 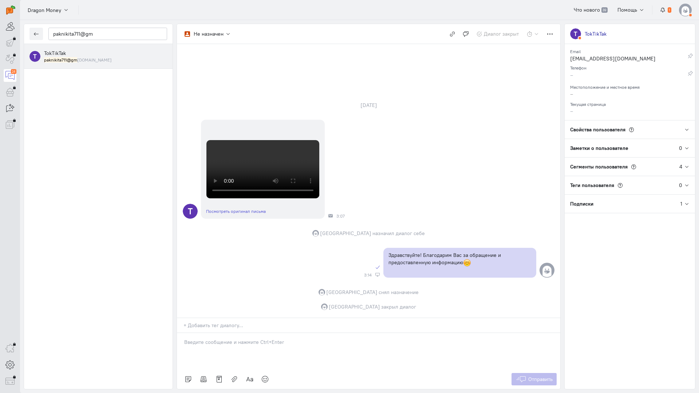 I want to click on input: Поиск по имени, почте, телефону, so click(x=108, y=34).